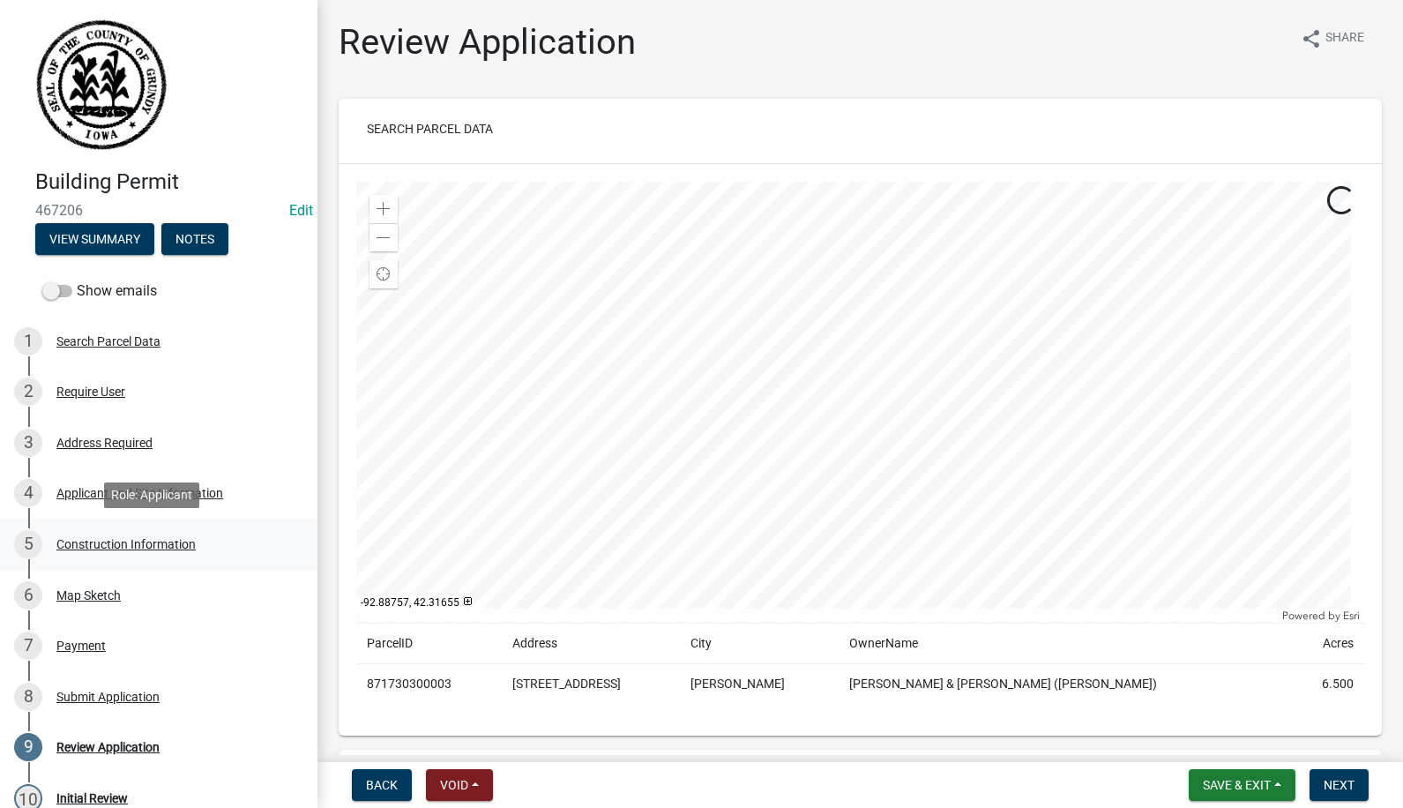 Image resolution: width=1403 pixels, height=808 pixels. I want to click on div: 7, so click(28, 646).